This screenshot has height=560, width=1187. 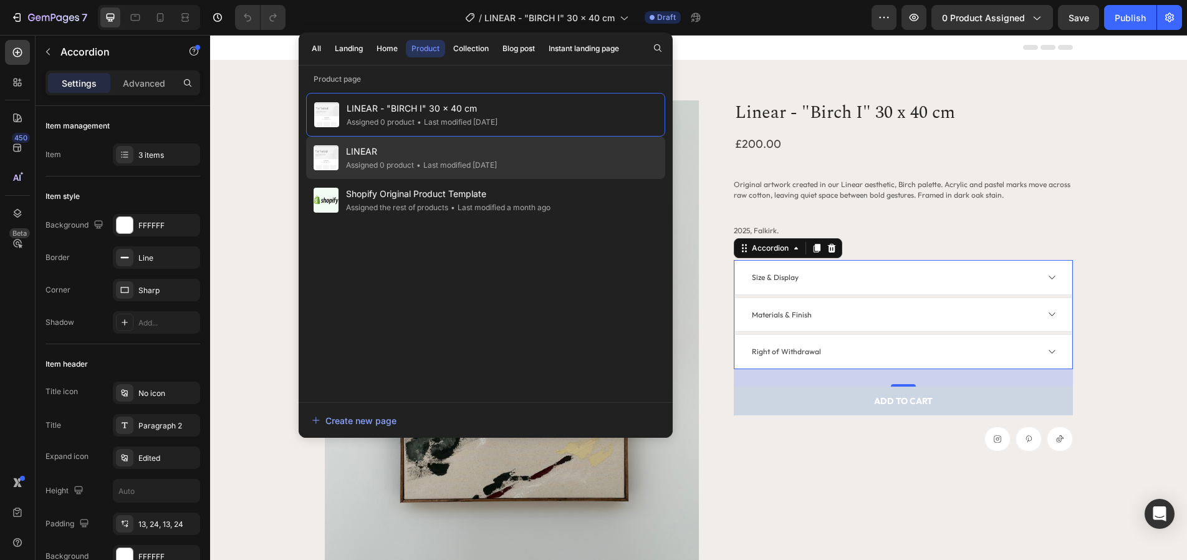 What do you see at coordinates (168, 323) in the screenshot?
I see `div: Add...` at bounding box center [168, 323].